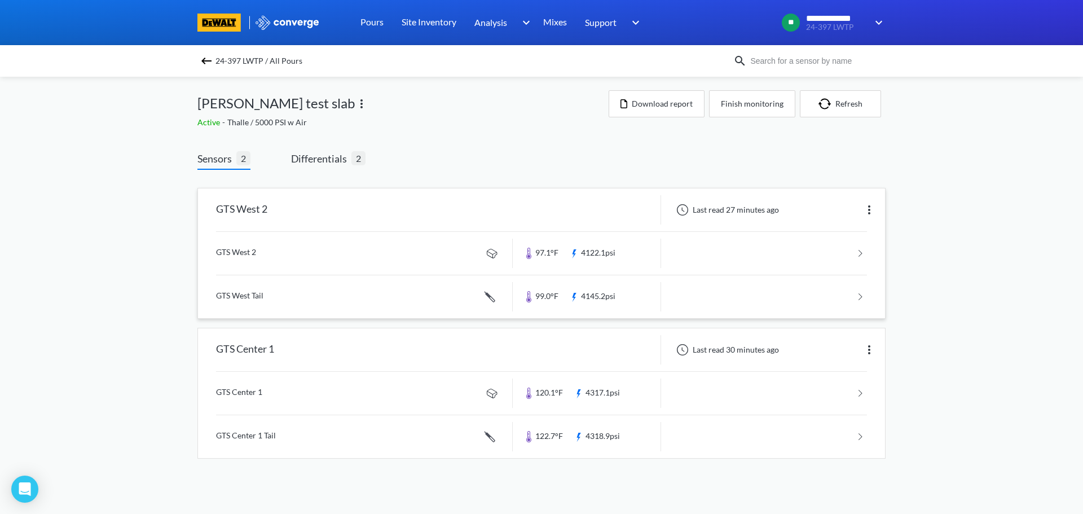 The height and width of the screenshot is (514, 1083). Describe the element at coordinates (287, 23) in the screenshot. I see `img: logo_ewhite.svg` at that location.